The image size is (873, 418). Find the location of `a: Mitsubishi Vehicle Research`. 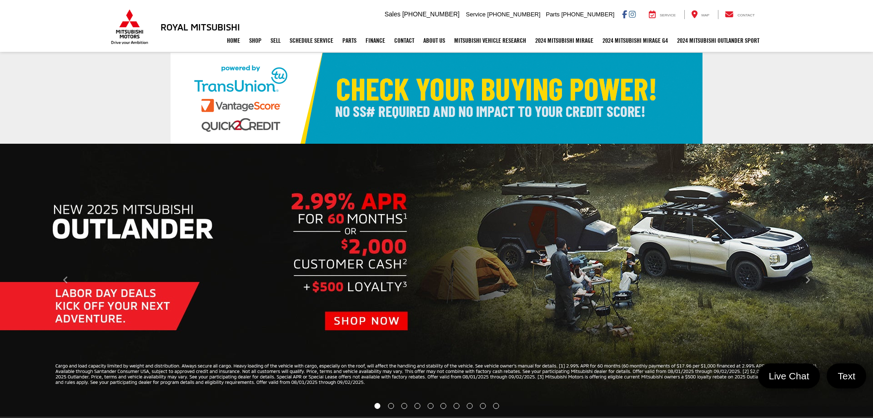

a: Mitsubishi Vehicle Research is located at coordinates (490, 40).